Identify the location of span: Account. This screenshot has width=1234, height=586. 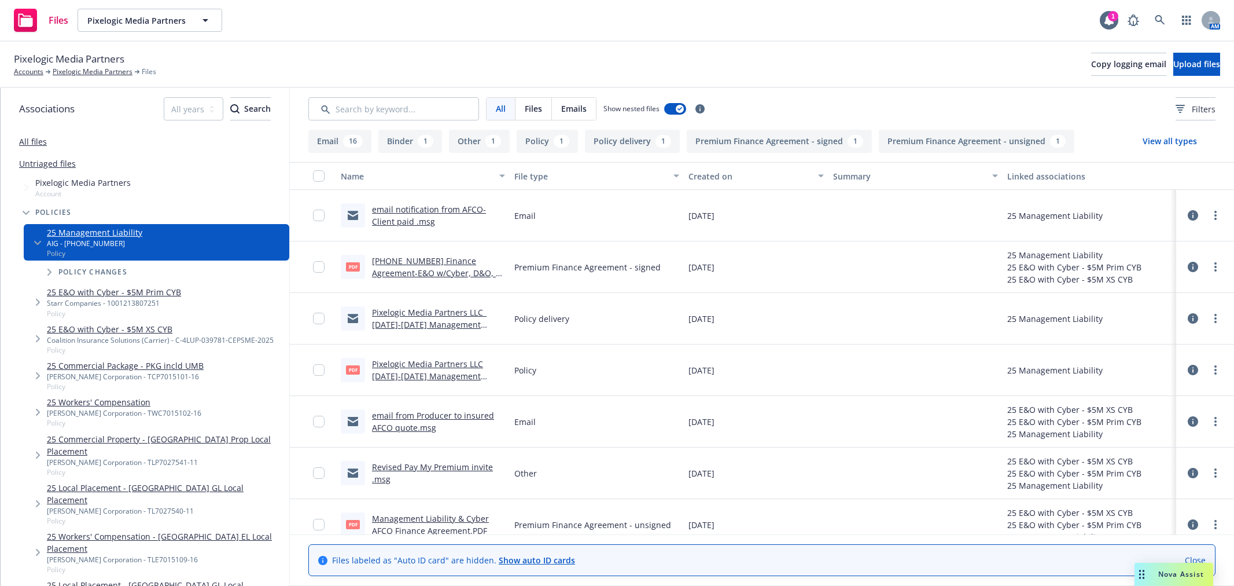
(83, 193).